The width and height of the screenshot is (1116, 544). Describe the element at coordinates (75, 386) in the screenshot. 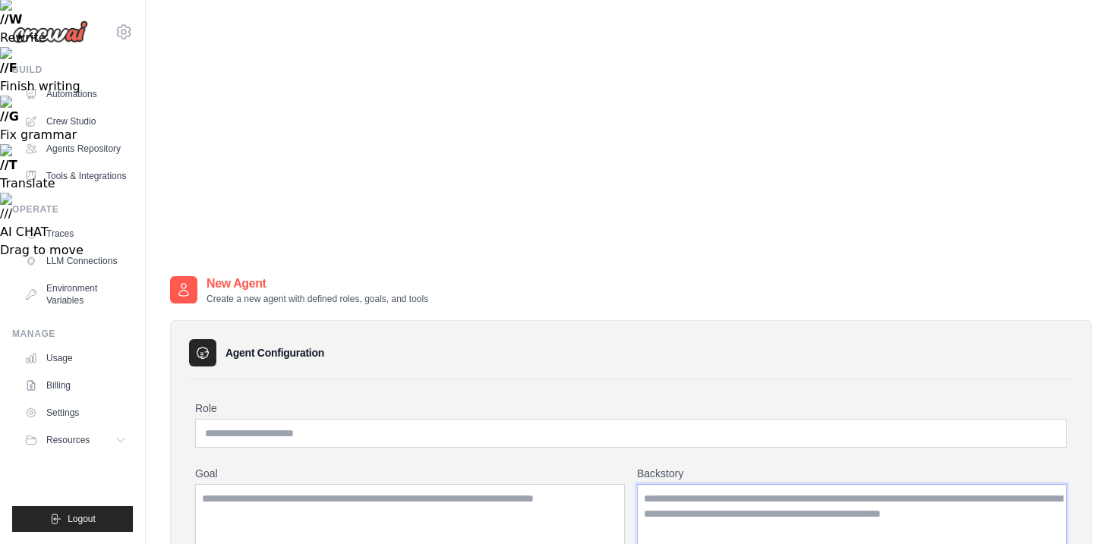

I see `a: Billing` at that location.